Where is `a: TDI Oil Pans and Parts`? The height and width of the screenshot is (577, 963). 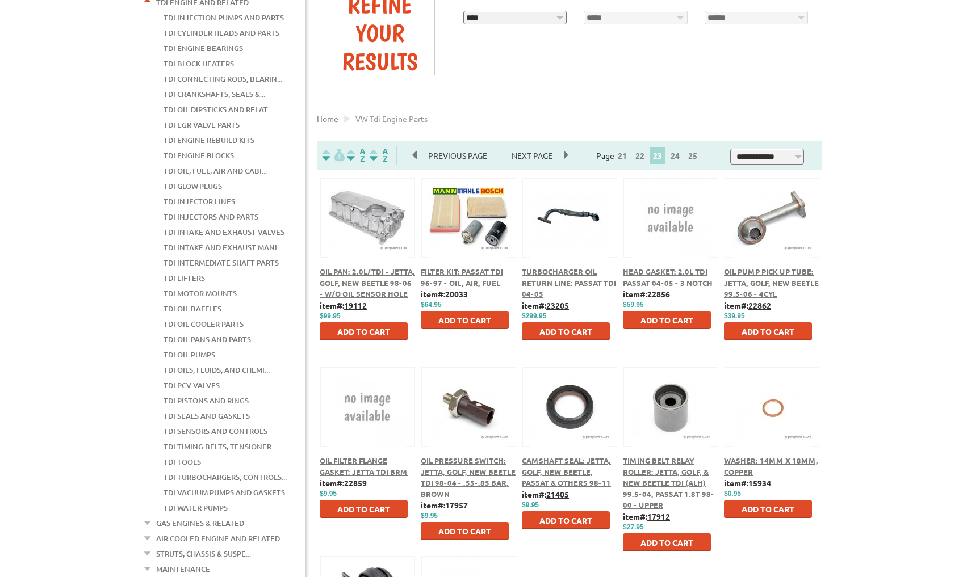
a: TDI Oil Pans and Parts is located at coordinates (207, 340).